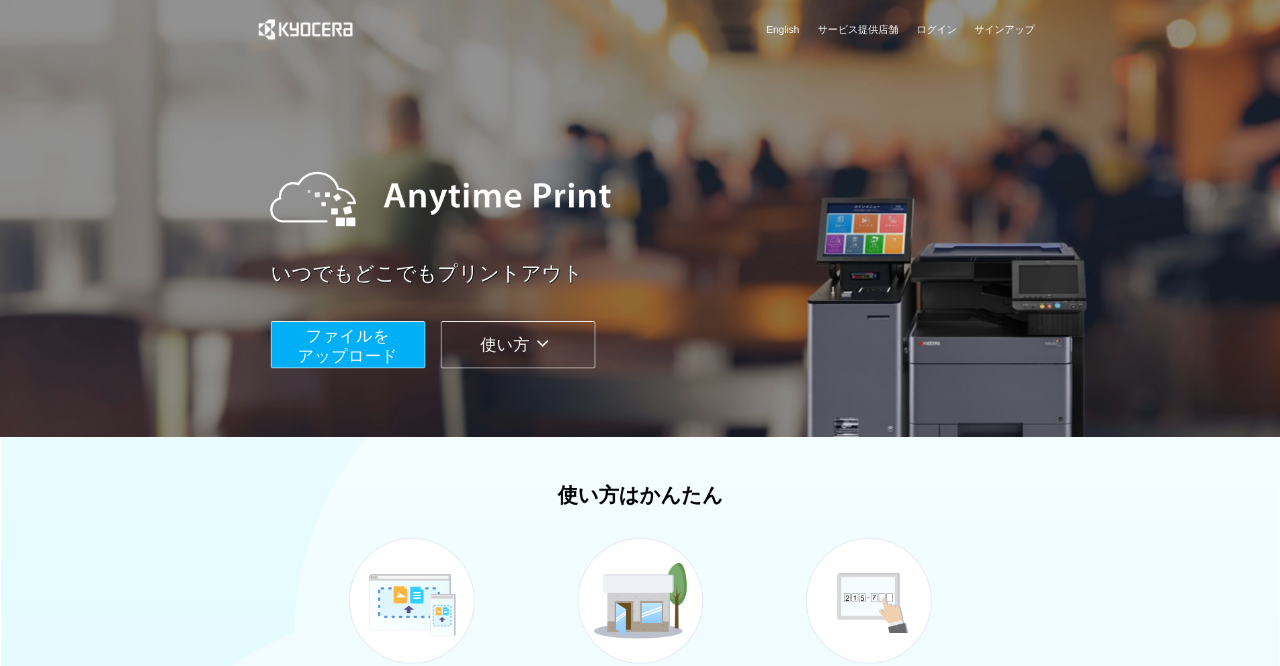 This screenshot has height=666, width=1280. I want to click on button: 使い方, so click(518, 345).